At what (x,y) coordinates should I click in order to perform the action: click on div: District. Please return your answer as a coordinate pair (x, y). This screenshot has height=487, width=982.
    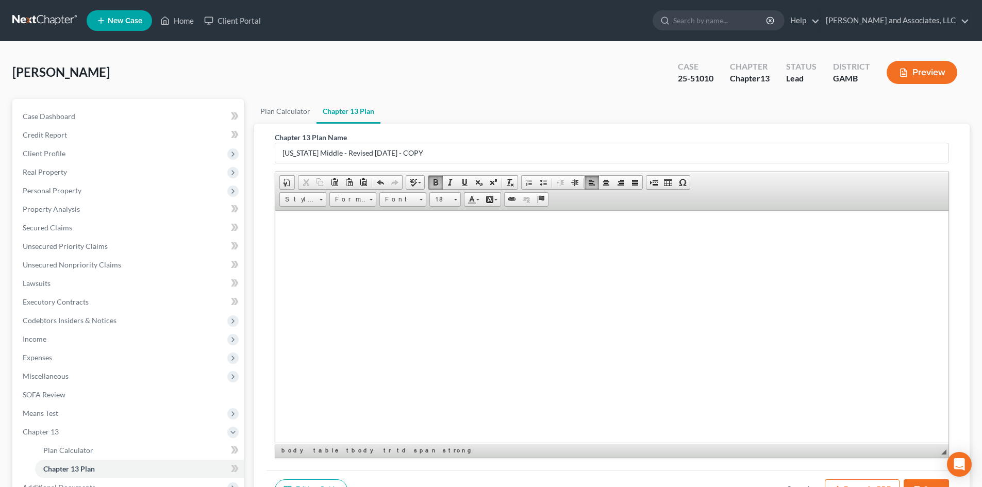
    Looking at the image, I should click on (852, 67).